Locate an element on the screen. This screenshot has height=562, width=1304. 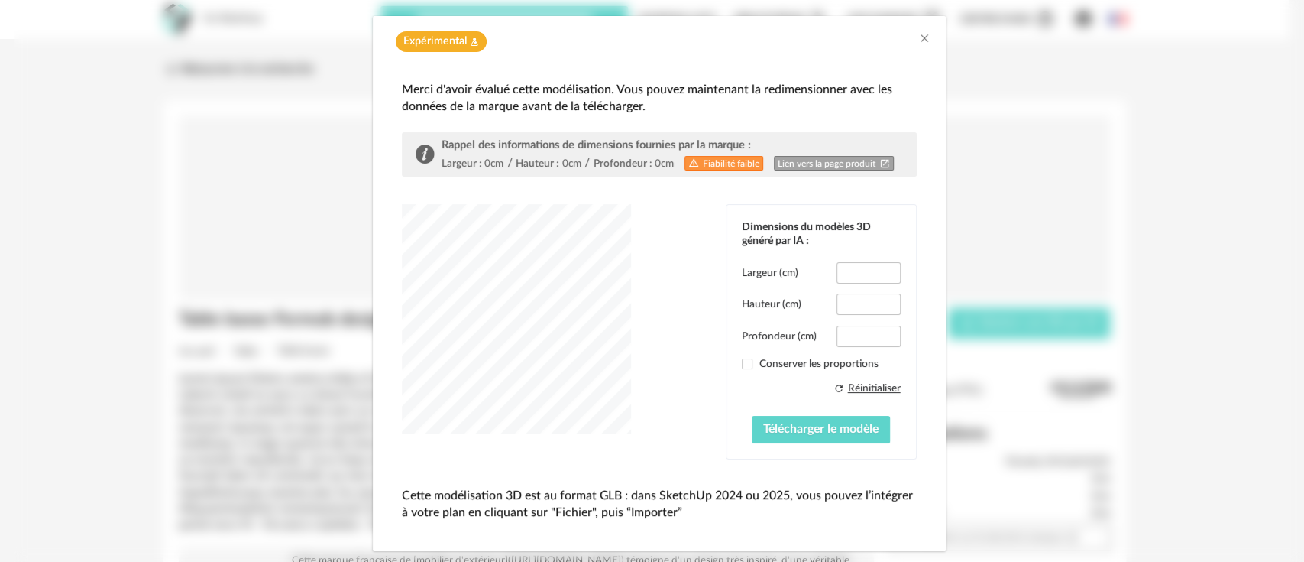
label: Largeur (cm) is located at coordinates (770, 273).